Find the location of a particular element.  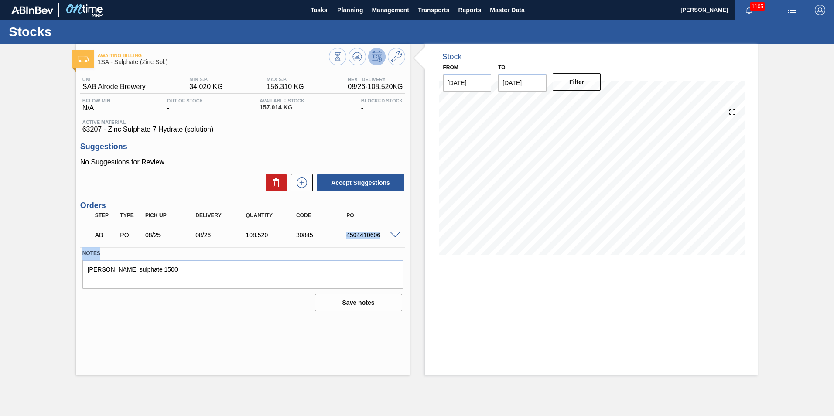

span: MAX S.P. is located at coordinates (285, 79).